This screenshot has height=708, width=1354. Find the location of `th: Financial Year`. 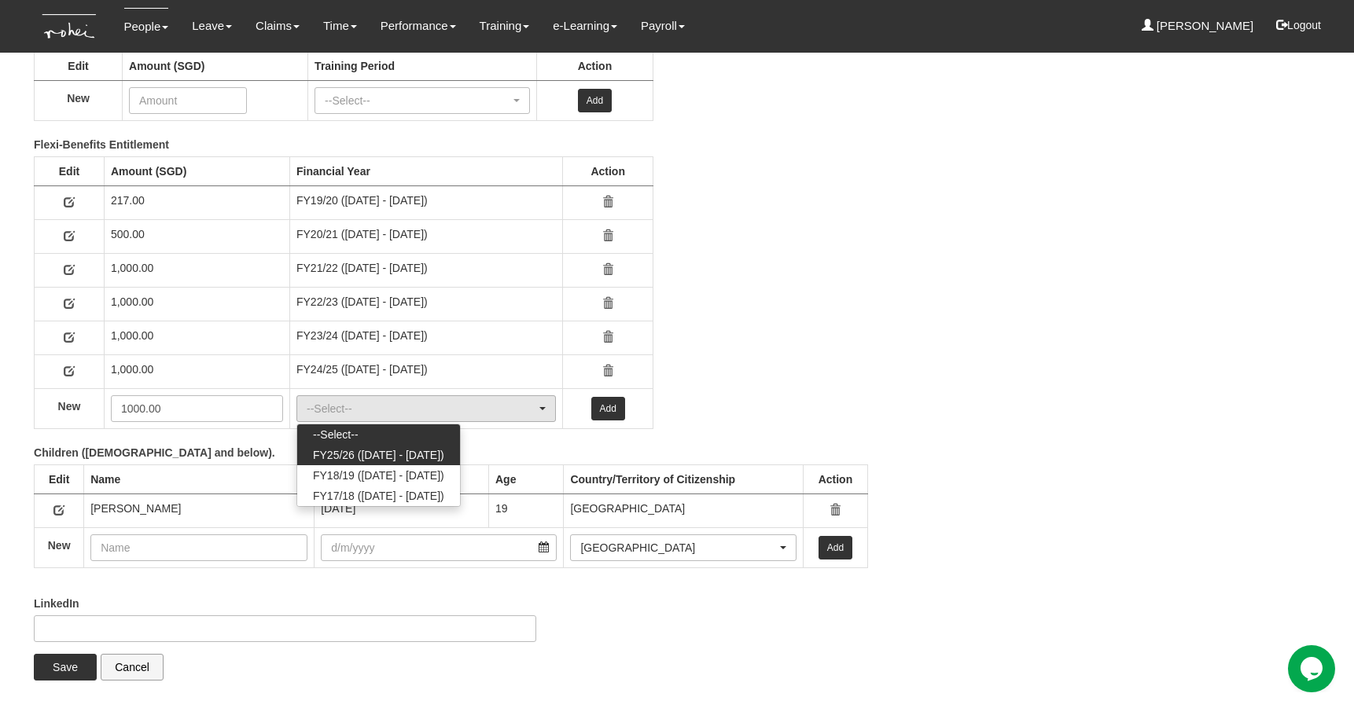

th: Financial Year is located at coordinates (425, 171).